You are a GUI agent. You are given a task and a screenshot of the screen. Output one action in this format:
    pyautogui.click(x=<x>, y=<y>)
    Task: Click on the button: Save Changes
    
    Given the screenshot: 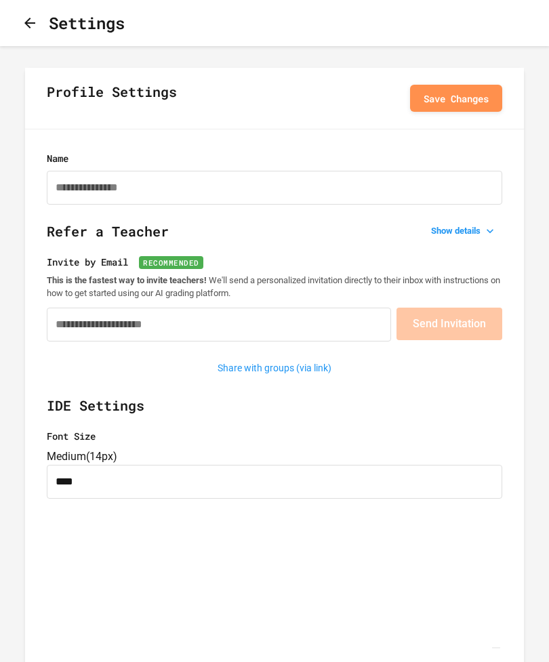 What is the action you would take?
    pyautogui.click(x=456, y=98)
    